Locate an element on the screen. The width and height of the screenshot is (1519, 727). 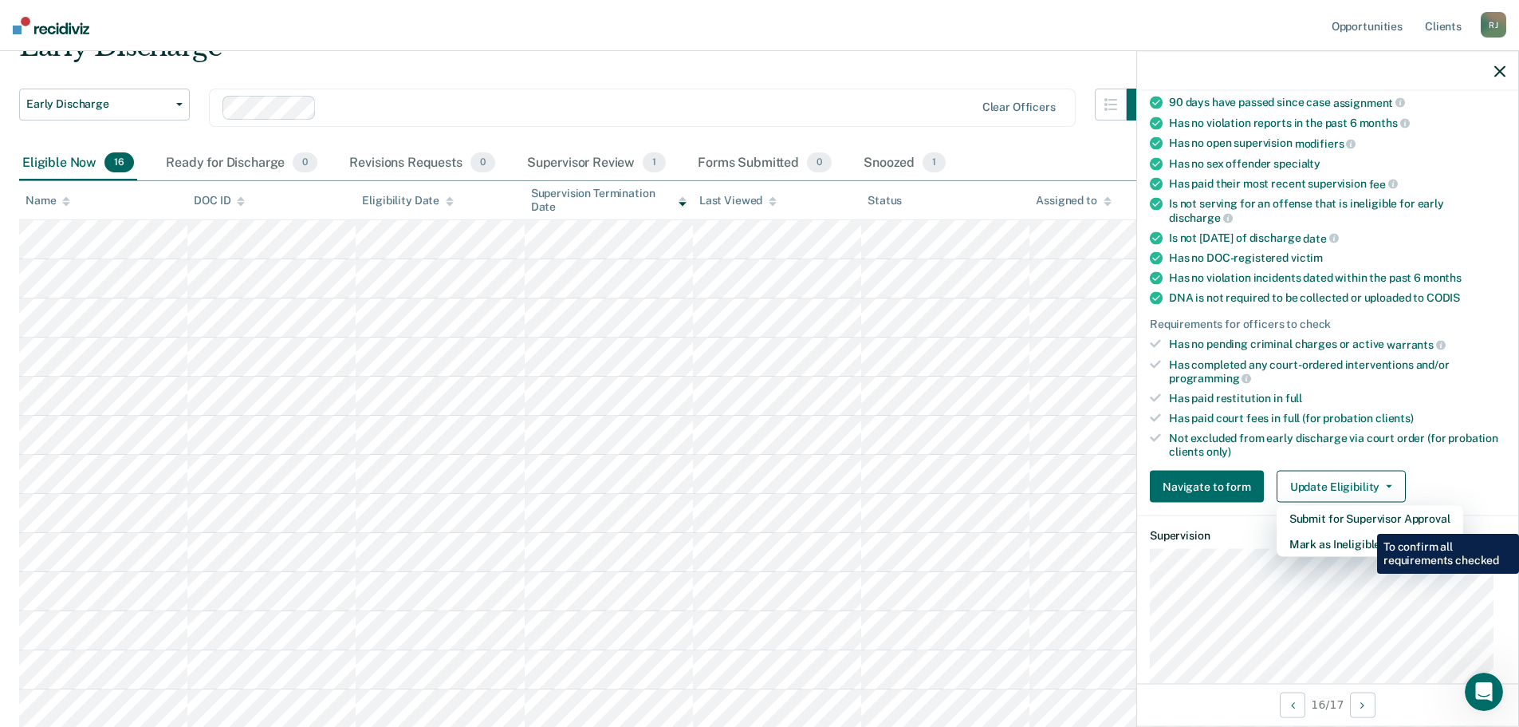
div: Eligibility Date is located at coordinates (408, 200).